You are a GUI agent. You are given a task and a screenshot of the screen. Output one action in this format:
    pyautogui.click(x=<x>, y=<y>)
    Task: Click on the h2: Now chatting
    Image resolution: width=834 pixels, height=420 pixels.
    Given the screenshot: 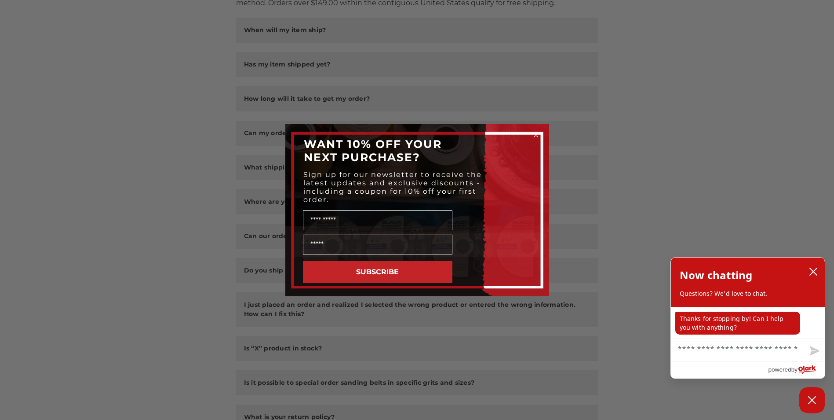 What is the action you would take?
    pyautogui.click(x=716, y=275)
    